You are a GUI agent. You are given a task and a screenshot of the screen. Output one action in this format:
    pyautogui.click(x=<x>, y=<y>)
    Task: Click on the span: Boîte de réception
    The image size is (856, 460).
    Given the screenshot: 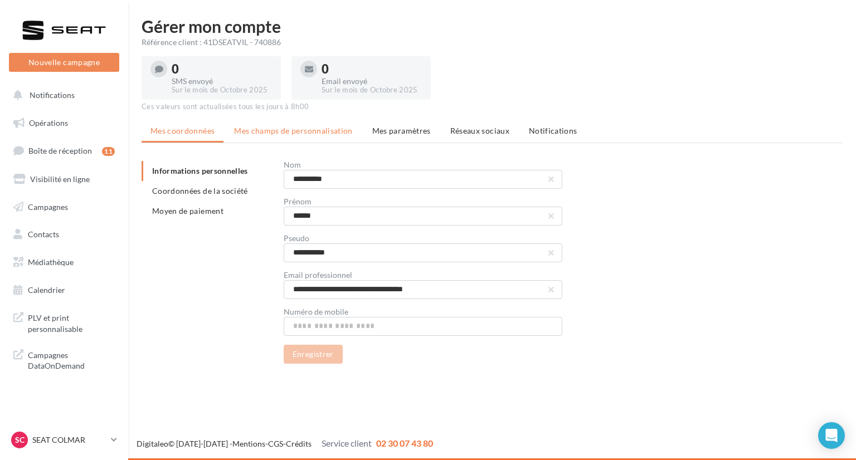 What is the action you would take?
    pyautogui.click(x=60, y=150)
    